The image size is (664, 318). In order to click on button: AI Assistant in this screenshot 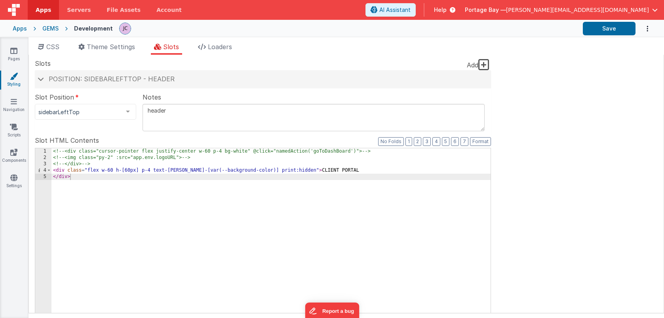, I will do `click(391, 10)`.